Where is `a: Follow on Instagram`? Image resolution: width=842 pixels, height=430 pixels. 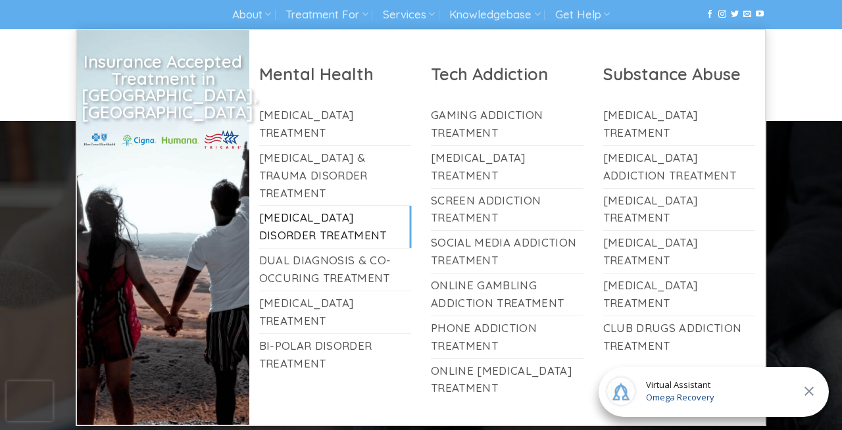
a: Follow on Instagram is located at coordinates (722, 14).